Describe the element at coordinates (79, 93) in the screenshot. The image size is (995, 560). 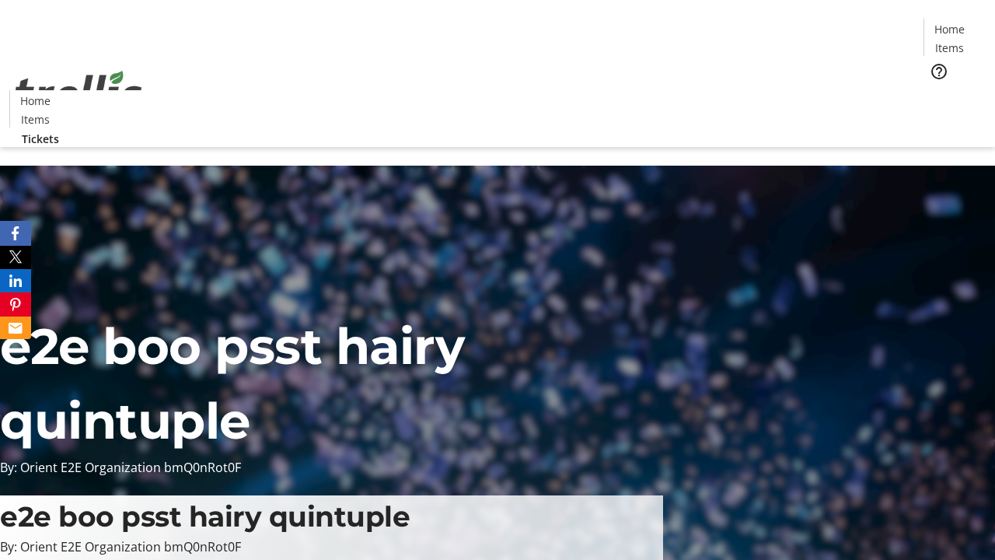
I see `img: Orient E2E Organization bmQ0nRot0F's Logo` at that location.